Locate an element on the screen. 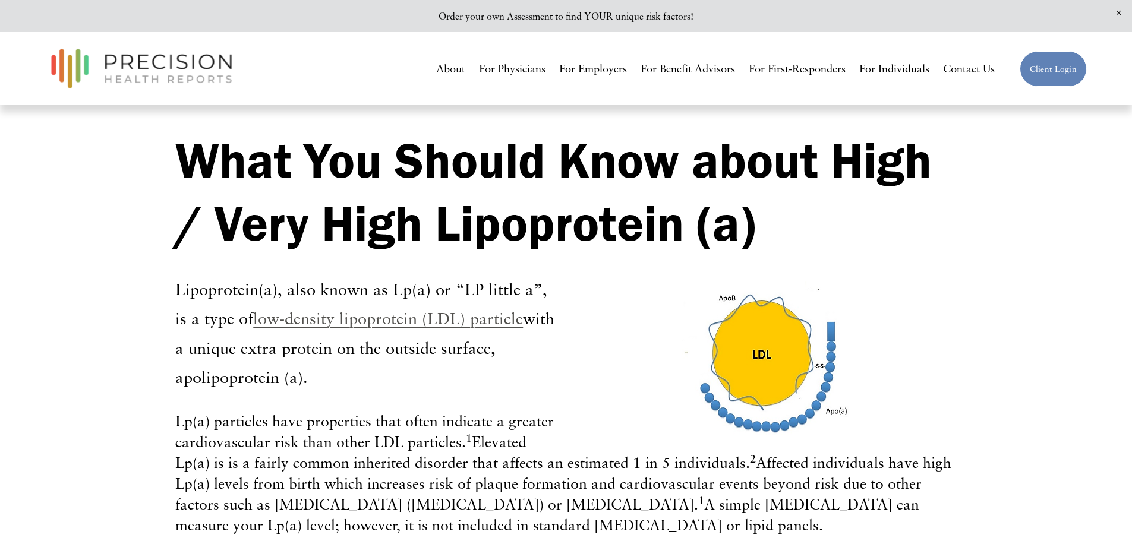  span: Lp(a) particles have properties that often indicate a greater cardiovascular risk than other LDL ... is located at coordinates (563, 473).